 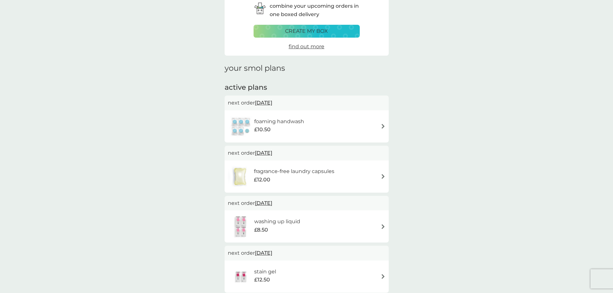 What do you see at coordinates (307, 31) in the screenshot?
I see `button: create my box` at bounding box center [307, 31].